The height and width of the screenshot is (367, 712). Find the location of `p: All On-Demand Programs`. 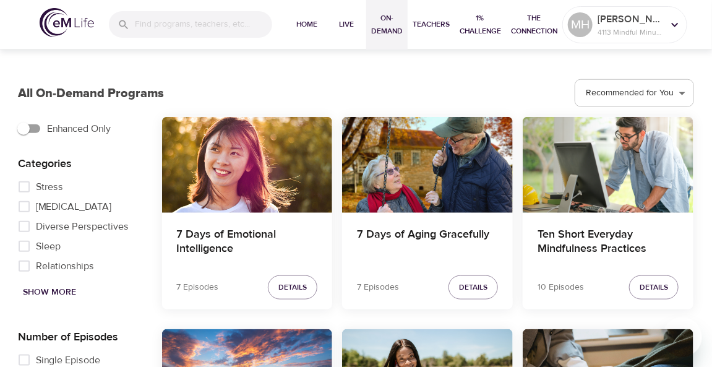

p: All On-Demand Programs is located at coordinates (92, 93).